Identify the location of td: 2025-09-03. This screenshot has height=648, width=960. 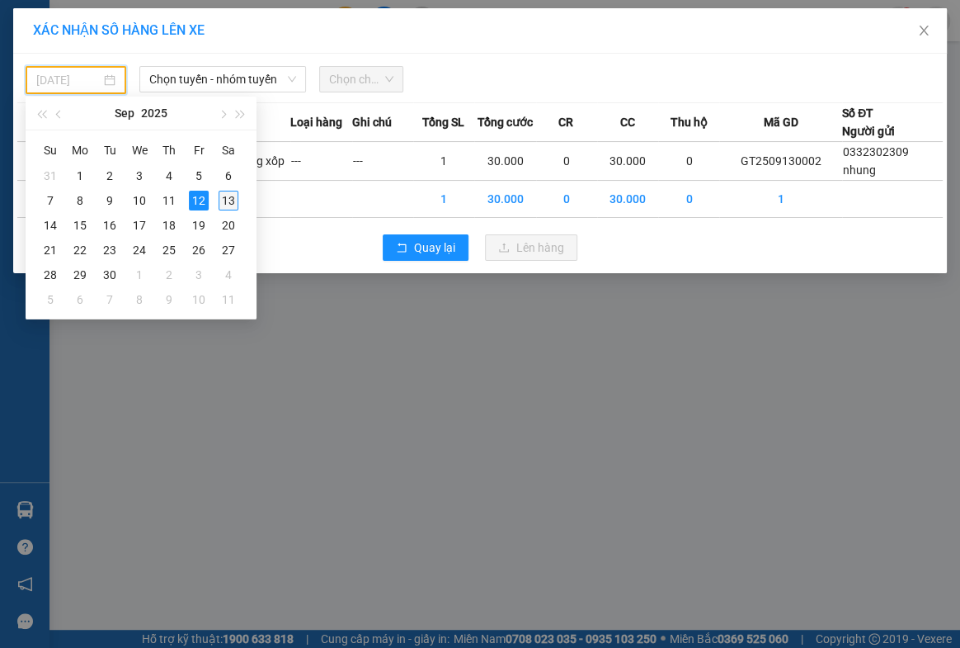
(139, 176).